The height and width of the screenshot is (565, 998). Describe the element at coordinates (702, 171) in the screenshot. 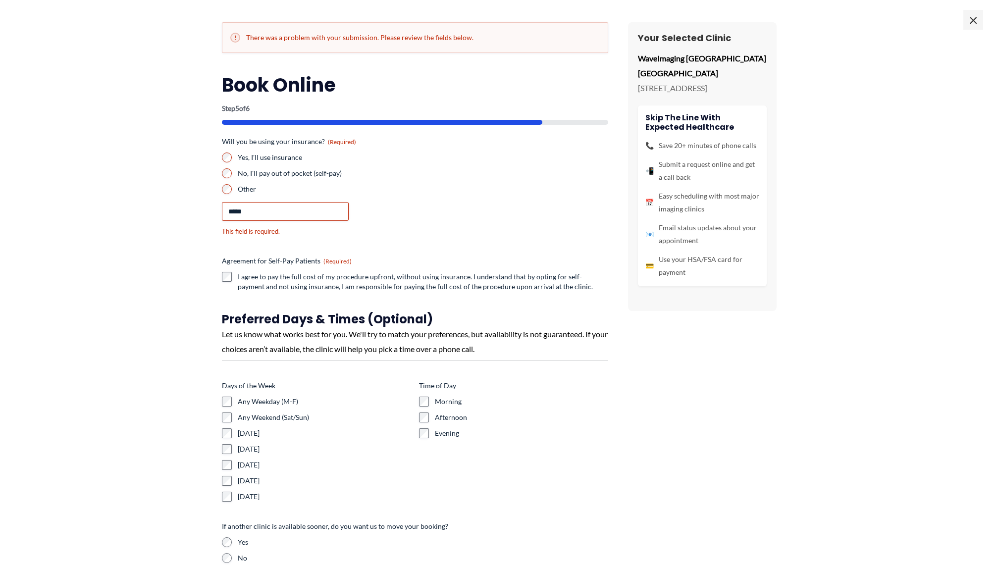

I see `li: Submit a request online and get a call back` at that location.